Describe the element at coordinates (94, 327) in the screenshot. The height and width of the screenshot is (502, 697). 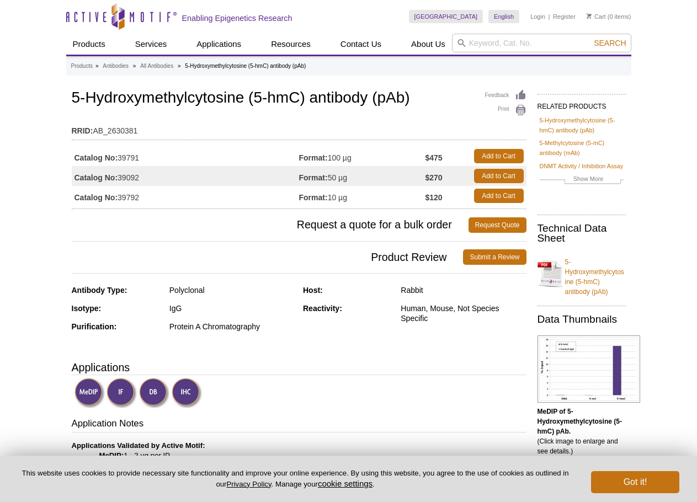
I see `strong: Purification:` at that location.